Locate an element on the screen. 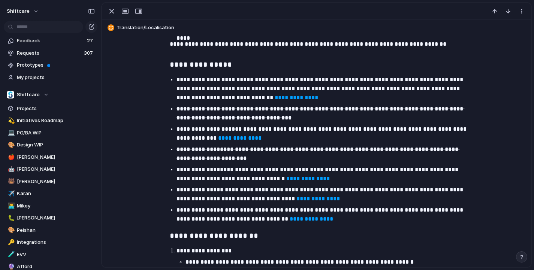 Image resolution: width=534 pixels, height=270 pixels. a: Feedback27 is located at coordinates (51, 41).